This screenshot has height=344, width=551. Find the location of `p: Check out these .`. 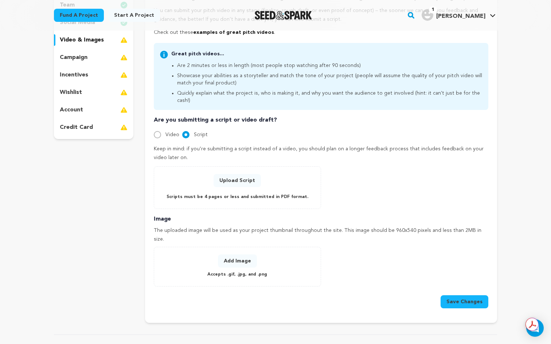

p: Check out these . is located at coordinates (321, 33).